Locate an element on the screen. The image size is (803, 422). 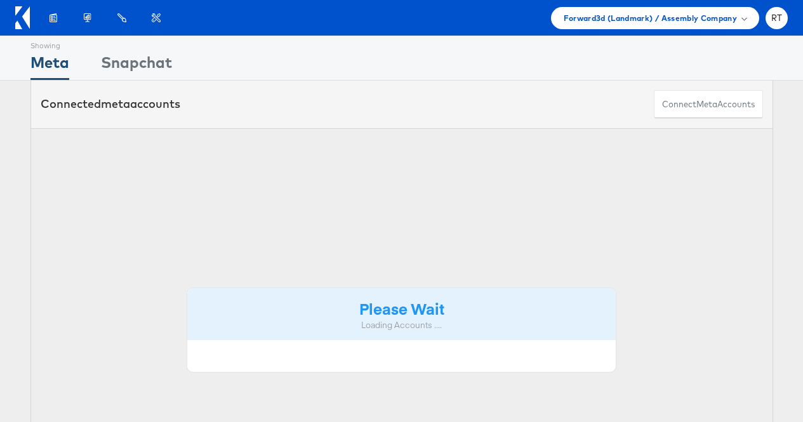
div: Loading Accounts .... is located at coordinates (402, 325).